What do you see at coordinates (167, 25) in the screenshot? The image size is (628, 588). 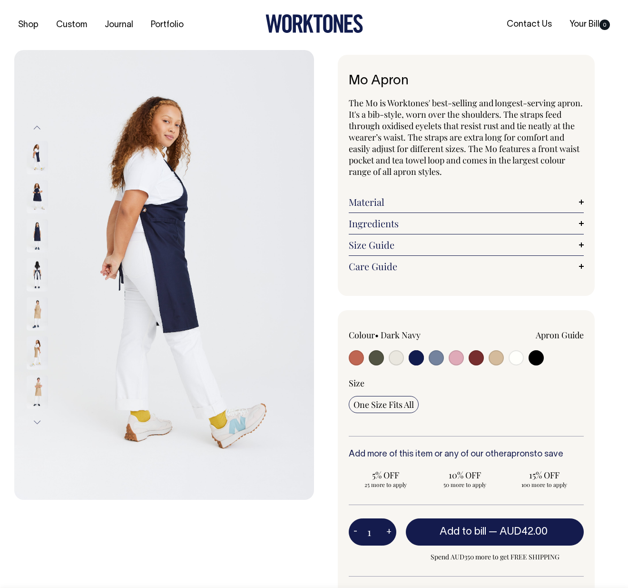 I see `a: Portfolio` at bounding box center [167, 25].